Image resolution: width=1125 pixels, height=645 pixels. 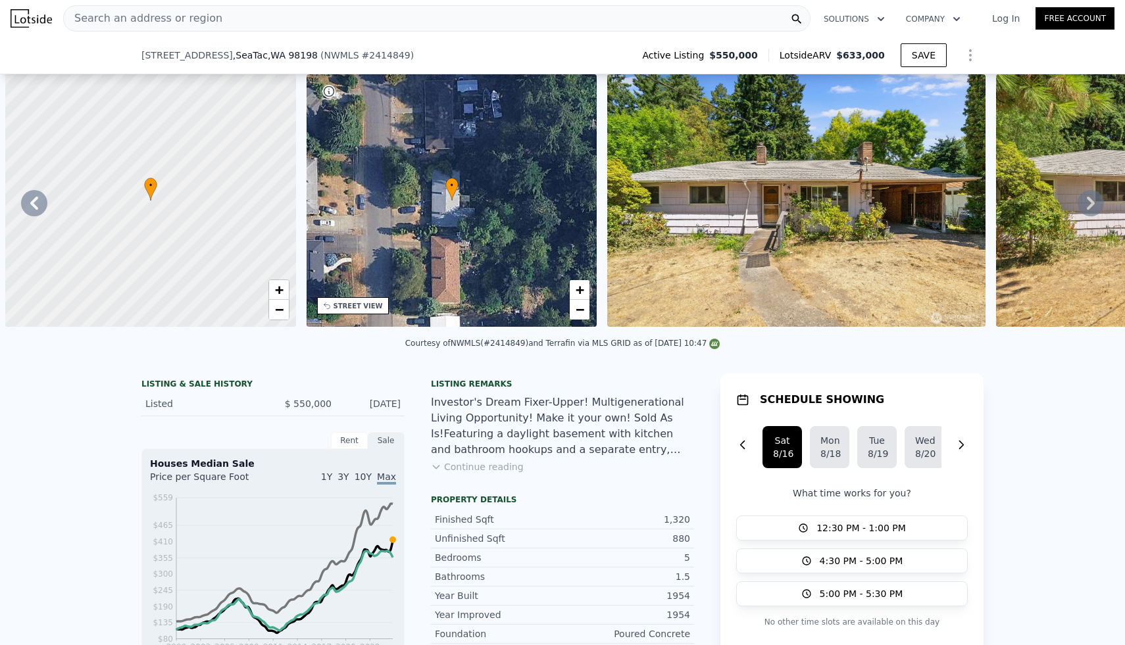 What do you see at coordinates (563, 500) in the screenshot?
I see `div: Property details` at bounding box center [563, 500].